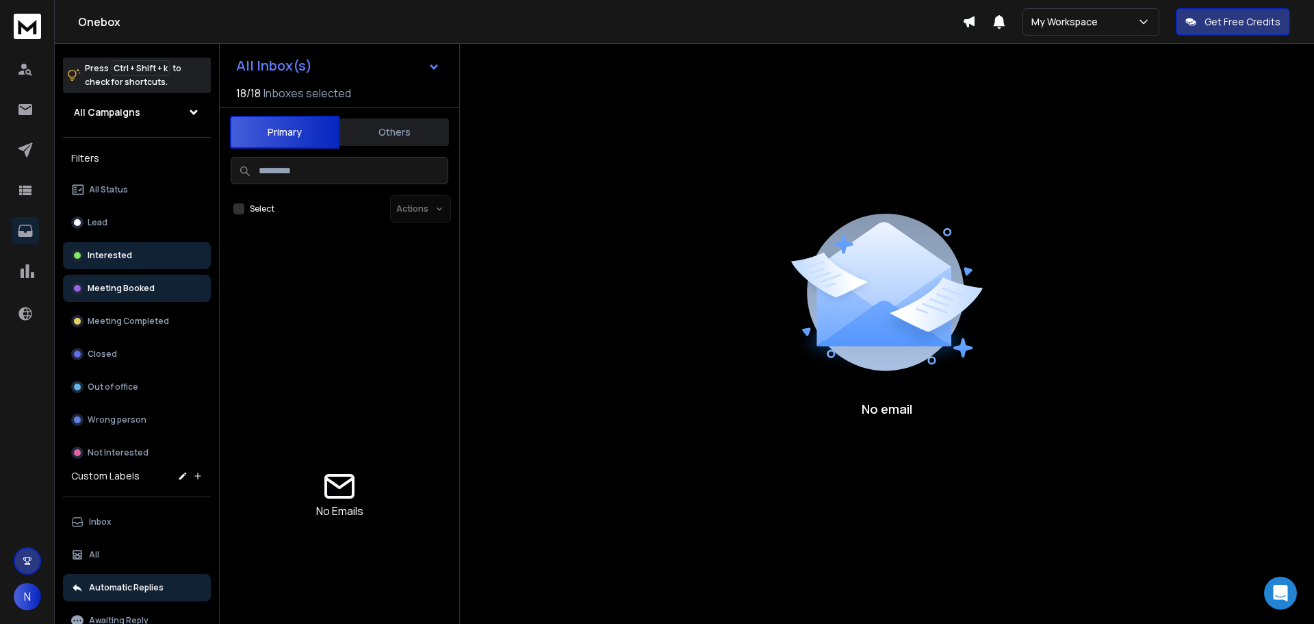 The image size is (1314, 624). I want to click on label: Select, so click(262, 209).